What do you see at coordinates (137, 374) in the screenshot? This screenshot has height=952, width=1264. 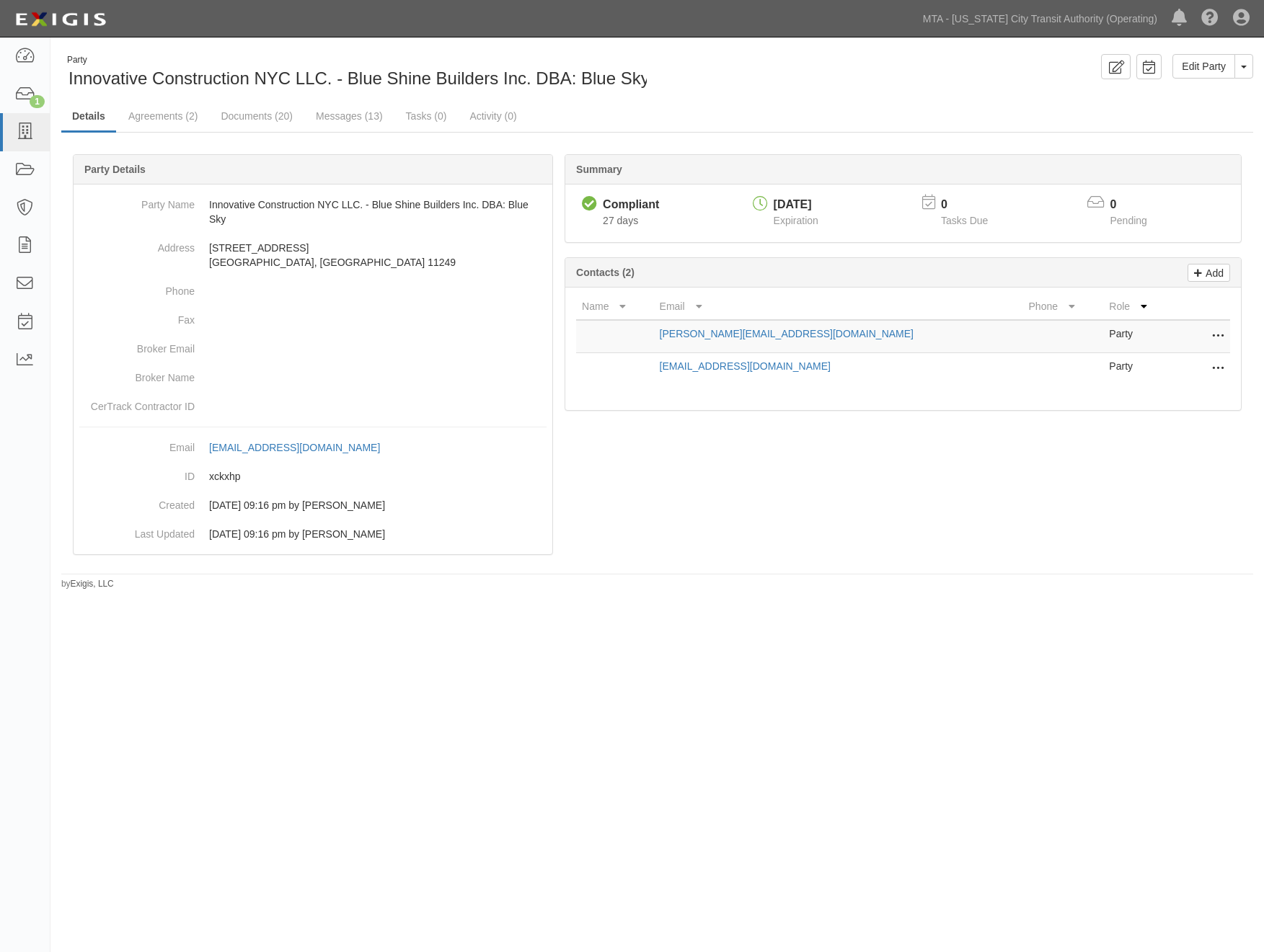 I see `dt: Broker Name` at bounding box center [137, 374].